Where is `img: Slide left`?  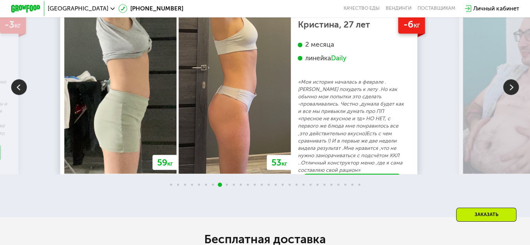 img: Slide left is located at coordinates (19, 87).